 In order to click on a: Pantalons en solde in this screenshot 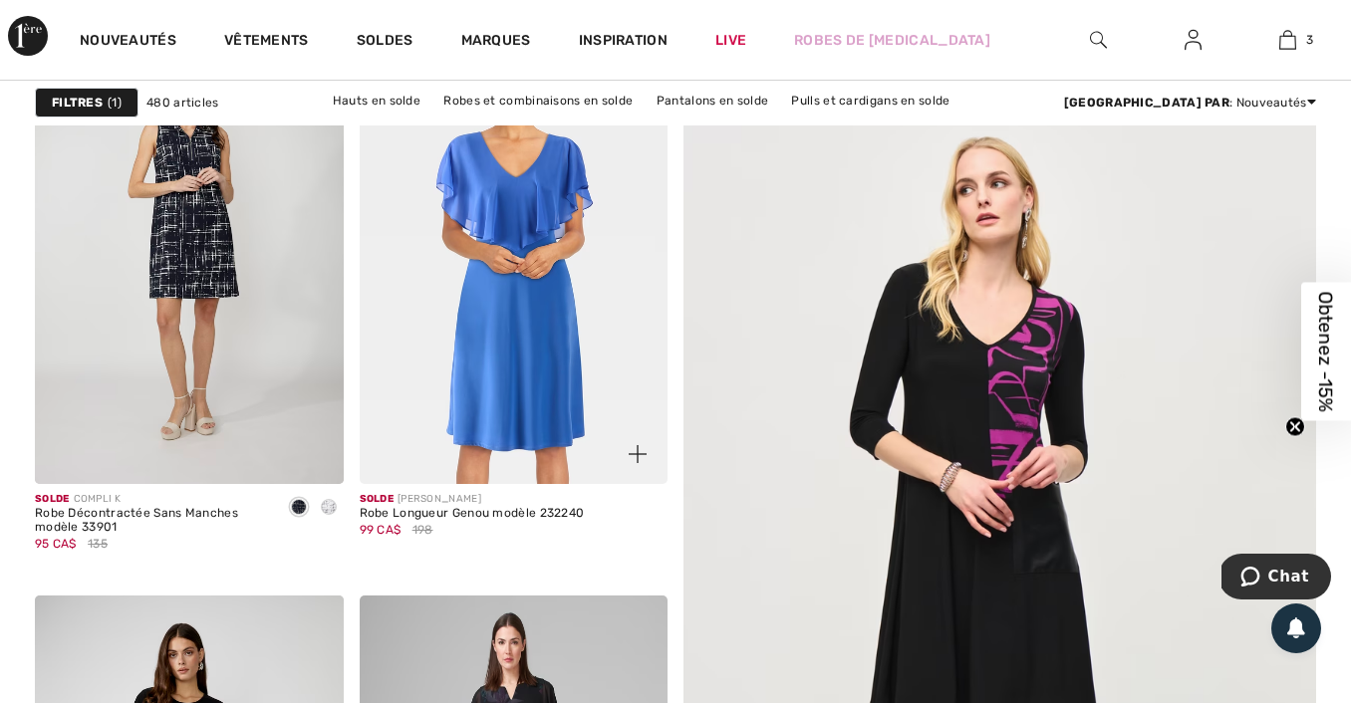, I will do `click(712, 101)`.